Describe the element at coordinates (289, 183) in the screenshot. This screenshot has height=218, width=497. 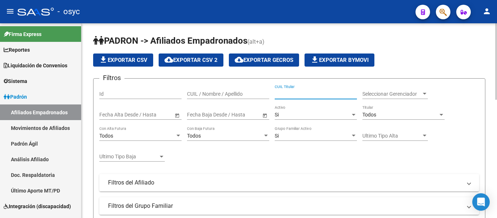
I see `mat-expansion-panel-header: Filtros del Afiliado` at that location.